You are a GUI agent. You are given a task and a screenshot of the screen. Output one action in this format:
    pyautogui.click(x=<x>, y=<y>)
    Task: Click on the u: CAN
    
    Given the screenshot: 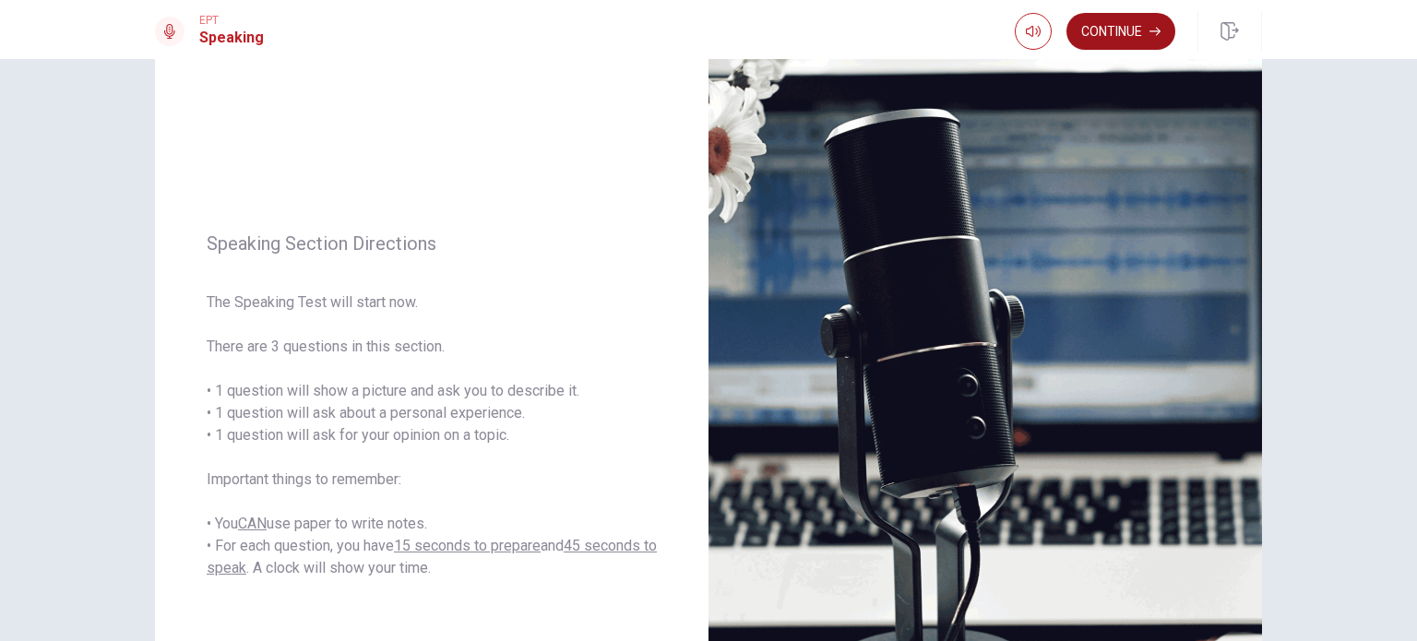 What is the action you would take?
    pyautogui.click(x=252, y=523)
    